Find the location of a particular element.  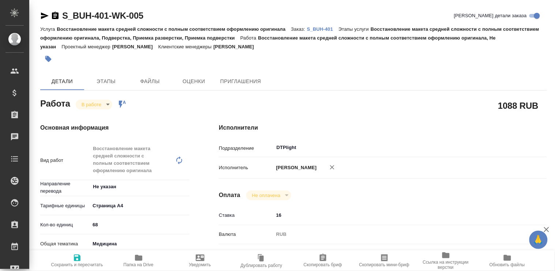

span: Скопировать мини-бриф is located at coordinates (384, 264).